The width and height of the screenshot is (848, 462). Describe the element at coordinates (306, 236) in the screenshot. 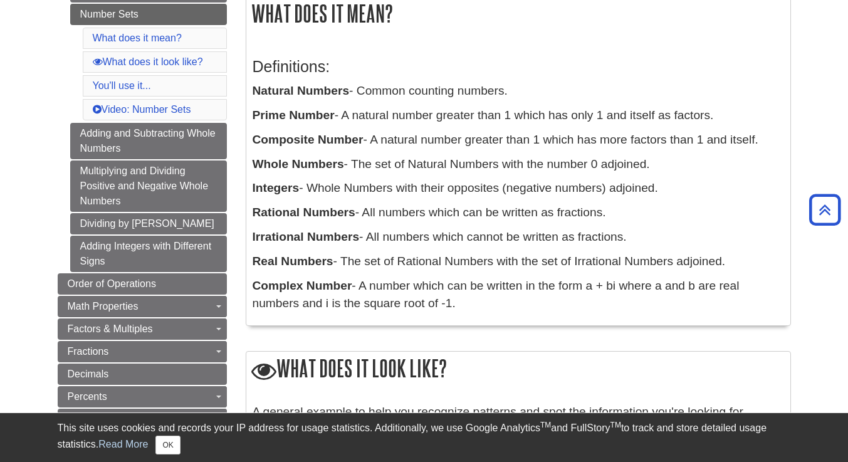

I see `b: Irrational Numbers` at that location.